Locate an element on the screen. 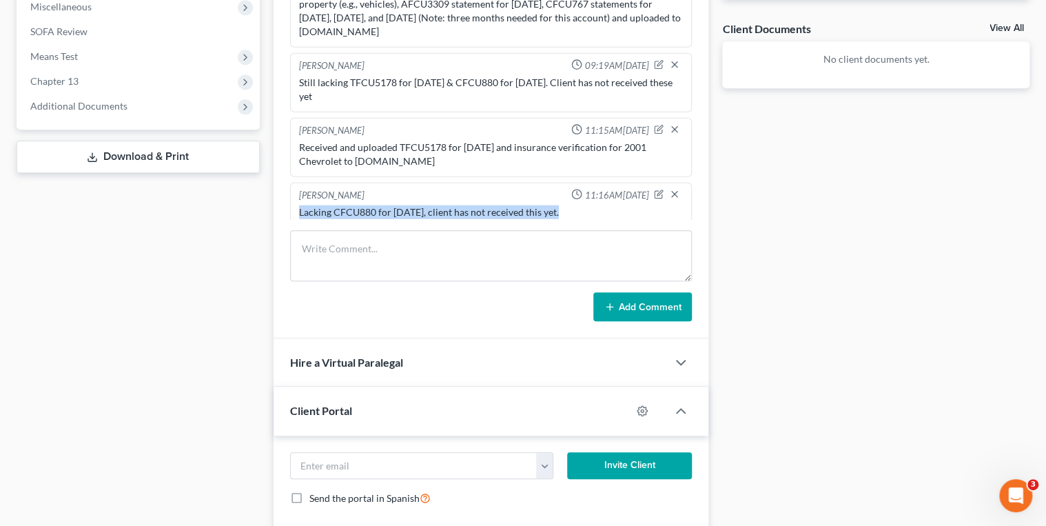 This screenshot has width=1046, height=526. span: Client Portal is located at coordinates (321, 410).